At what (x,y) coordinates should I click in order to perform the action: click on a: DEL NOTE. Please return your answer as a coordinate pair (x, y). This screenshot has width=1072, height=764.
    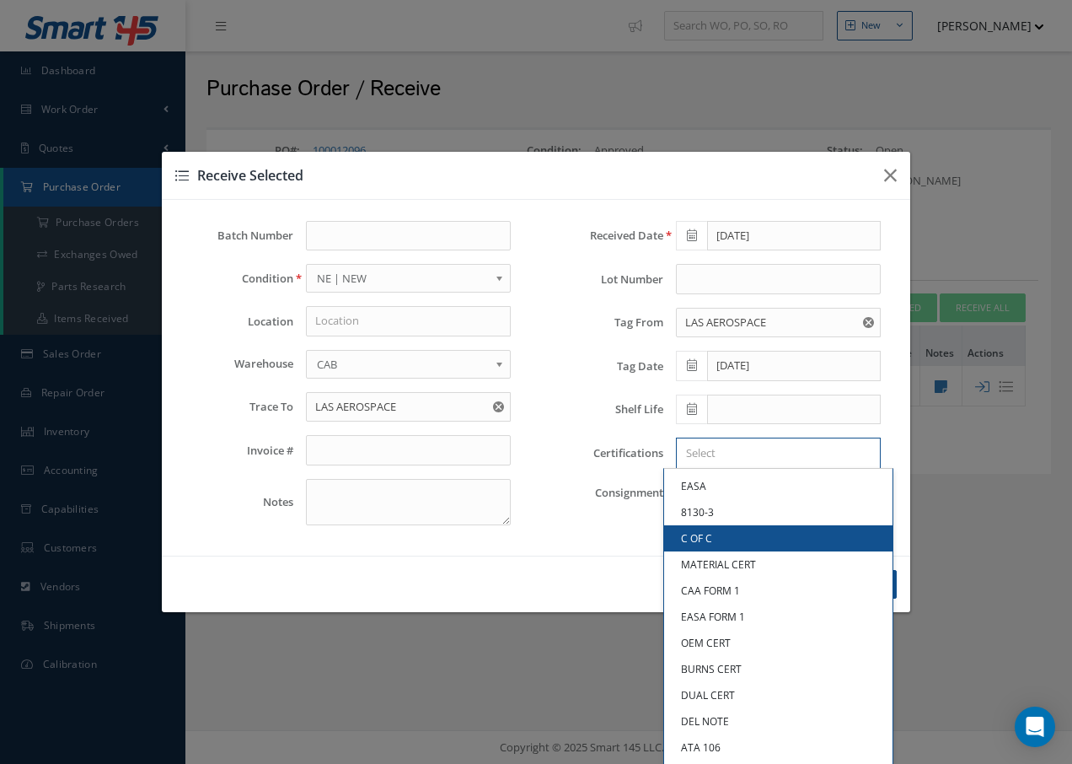
    Looking at the image, I should click on (778, 721).